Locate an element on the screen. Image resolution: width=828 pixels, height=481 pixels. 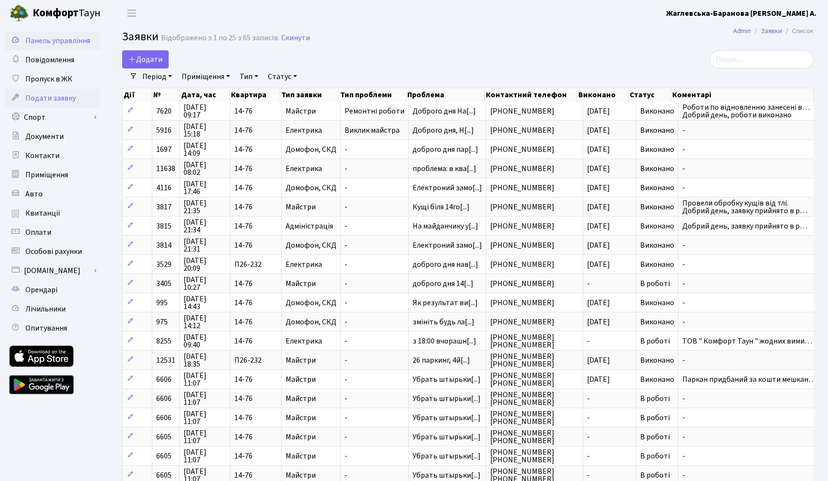
b: Комфорт is located at coordinates (56, 13).